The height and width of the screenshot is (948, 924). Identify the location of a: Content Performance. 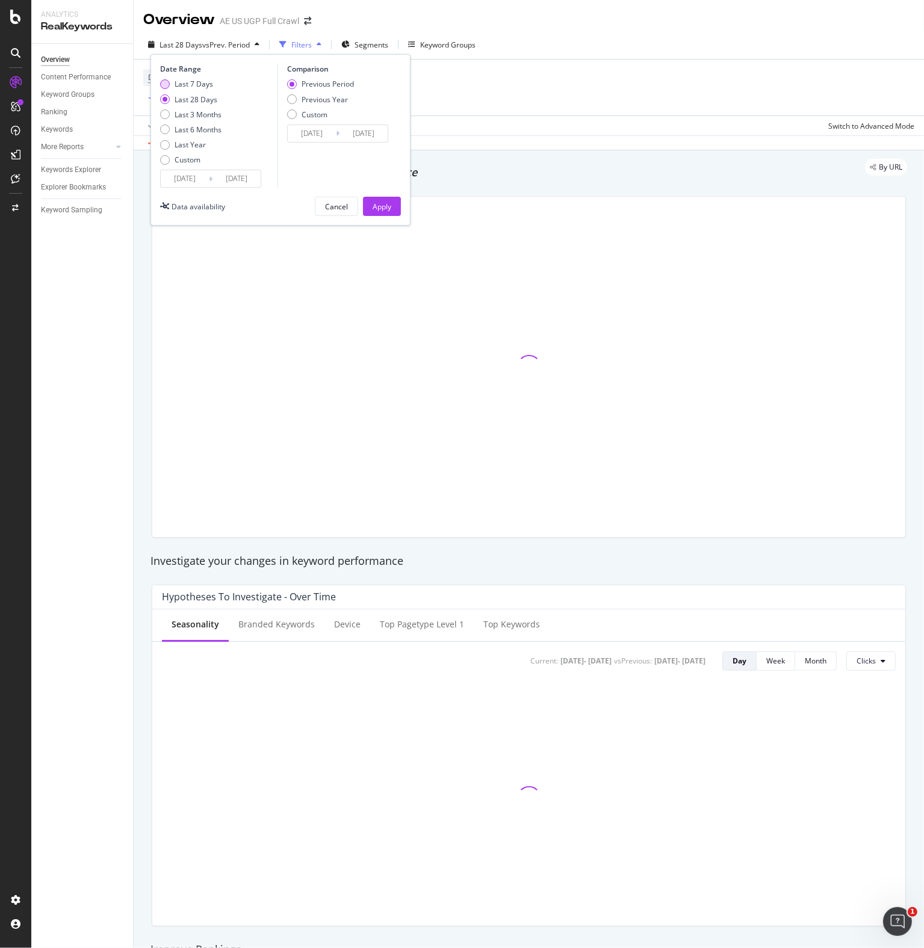
(82, 77).